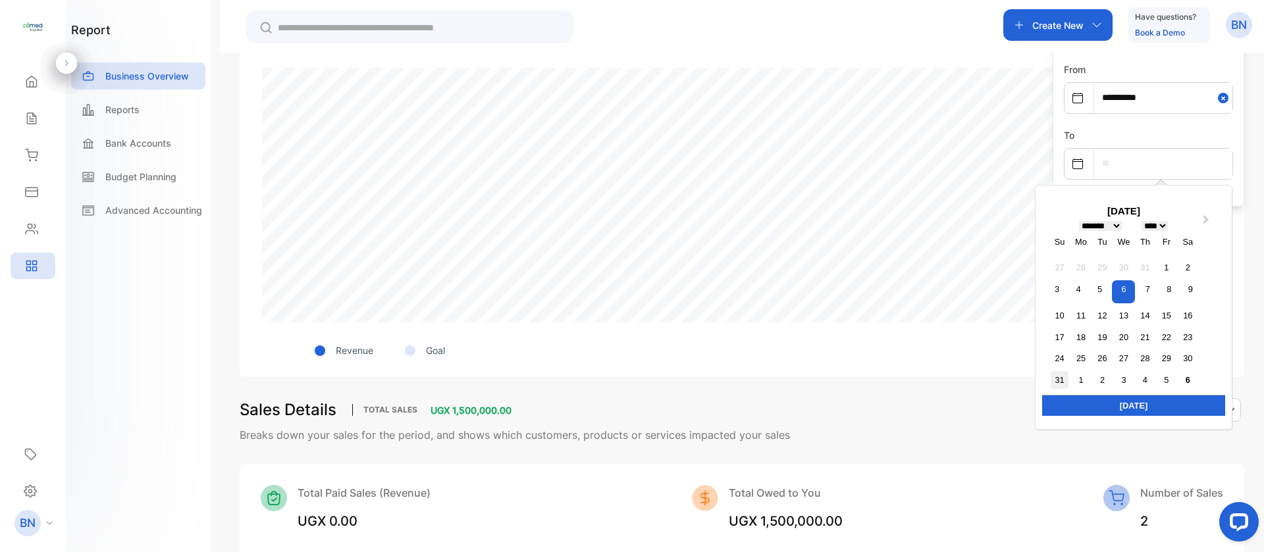 This screenshot has height=552, width=1264. Describe the element at coordinates (1188, 242) in the screenshot. I see `div: Sa` at that location.